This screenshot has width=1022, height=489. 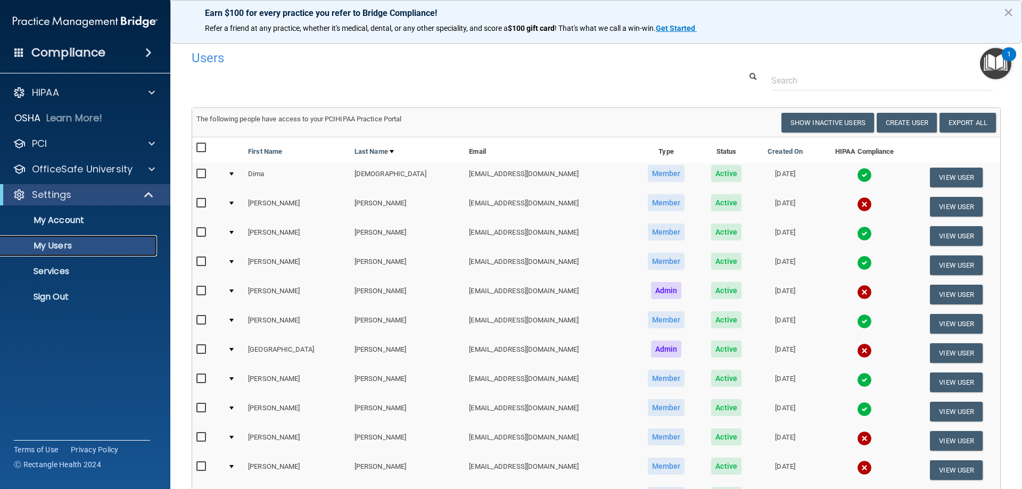 I want to click on p: Services, so click(x=79, y=272).